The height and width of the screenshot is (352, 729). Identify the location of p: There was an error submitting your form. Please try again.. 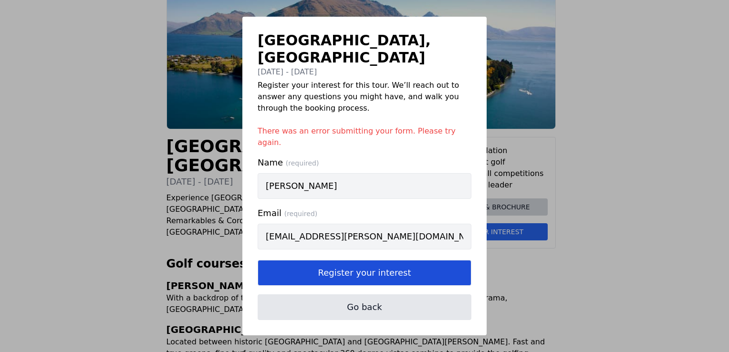
(364, 137).